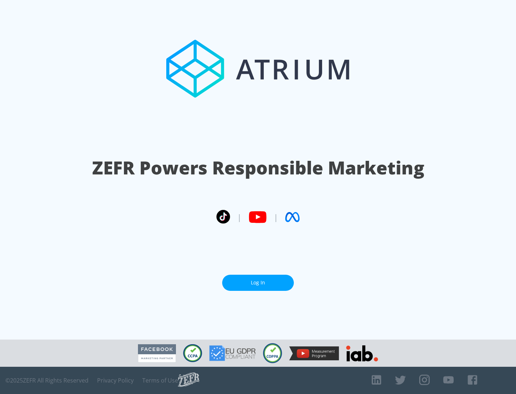  I want to click on img: YouTube Measurement Program, so click(314, 354).